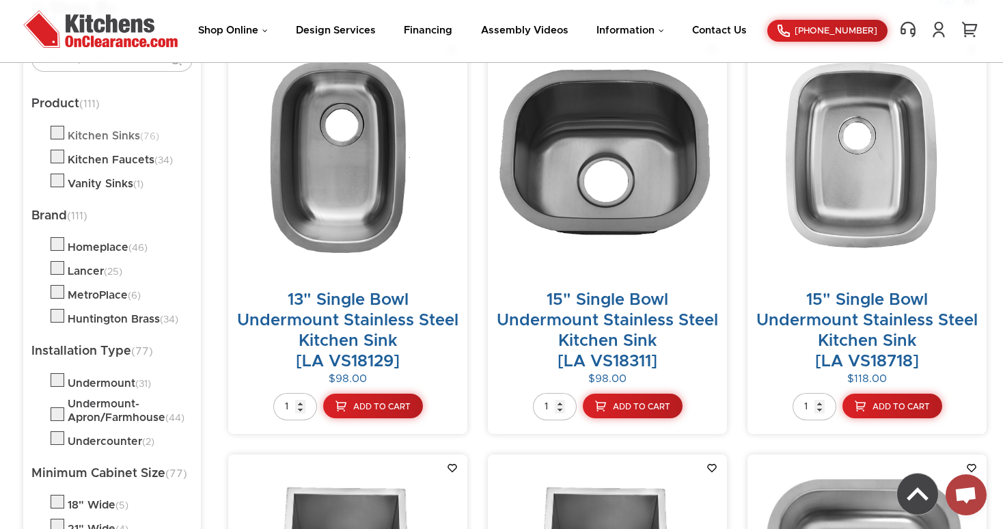 The width and height of the screenshot is (1003, 529). Describe the element at coordinates (148, 442) in the screenshot. I see `span: (2)` at that location.